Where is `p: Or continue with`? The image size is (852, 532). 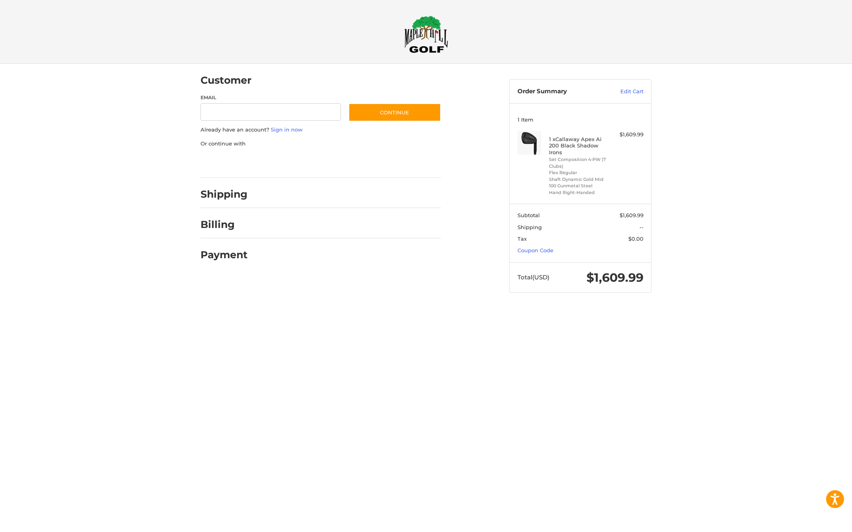
p: Or continue with is located at coordinates (321, 144).